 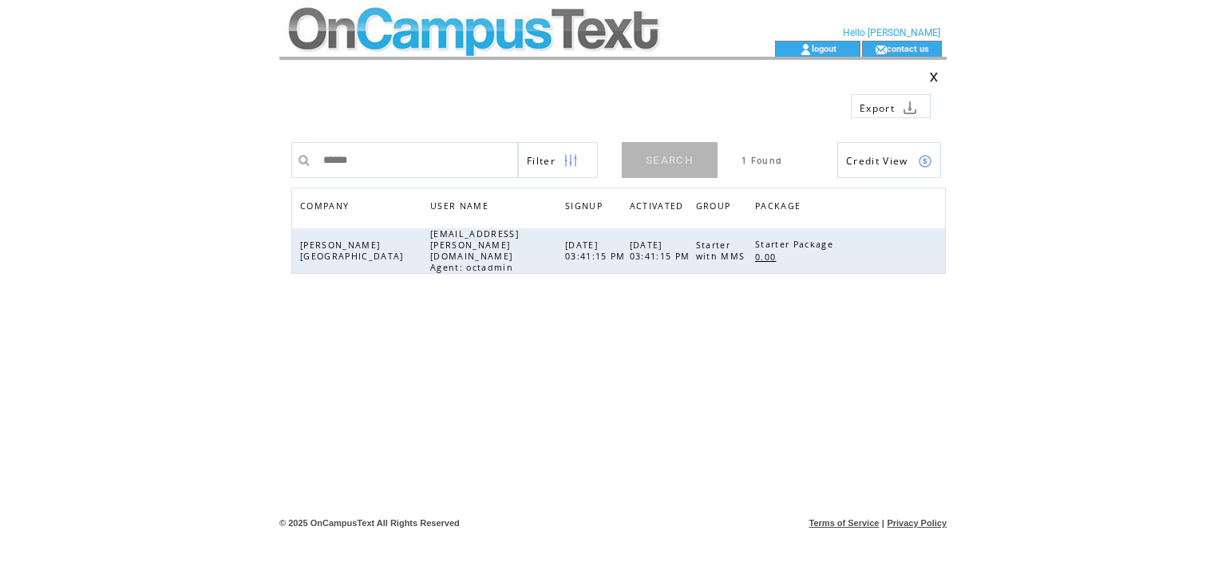 What do you see at coordinates (586, 207) in the screenshot?
I see `span: SIGNUP` at bounding box center [586, 207].